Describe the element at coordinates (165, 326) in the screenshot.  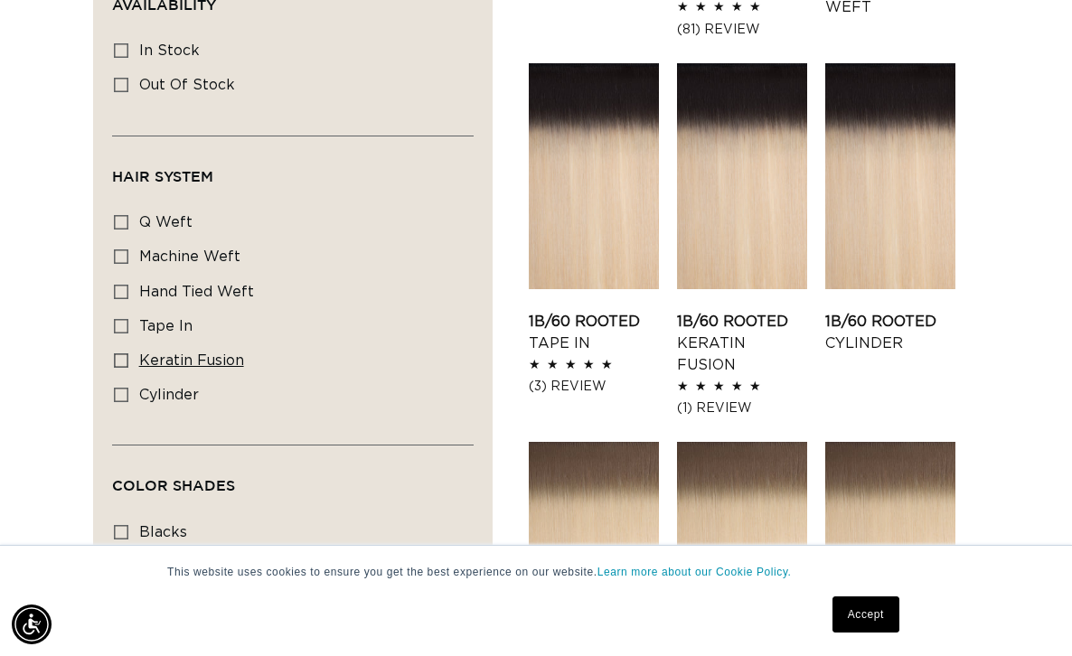
I see `span: tape in` at that location.